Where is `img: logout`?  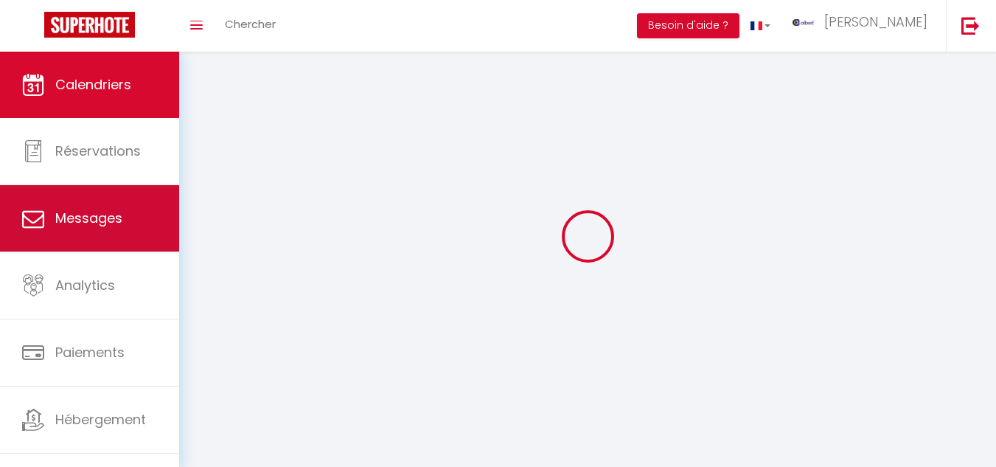
img: logout is located at coordinates (970, 25).